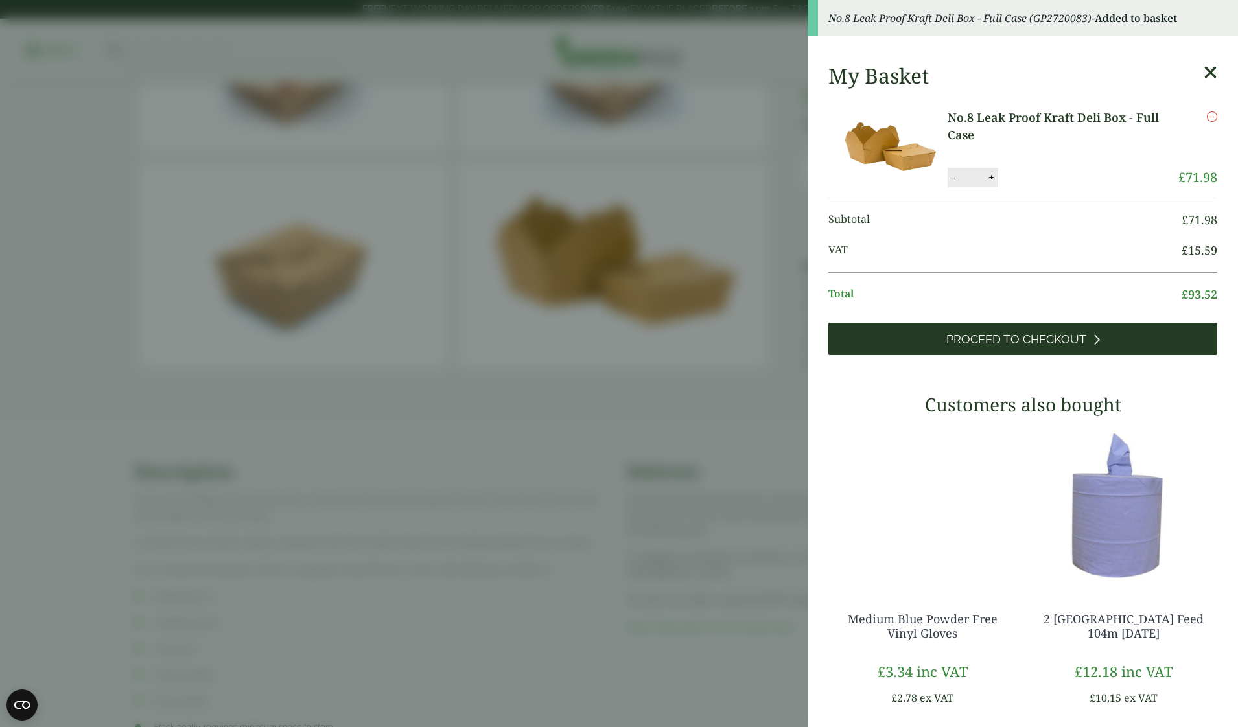 The height and width of the screenshot is (727, 1238). What do you see at coordinates (879, 76) in the screenshot?
I see `h2: My Basket` at bounding box center [879, 76].